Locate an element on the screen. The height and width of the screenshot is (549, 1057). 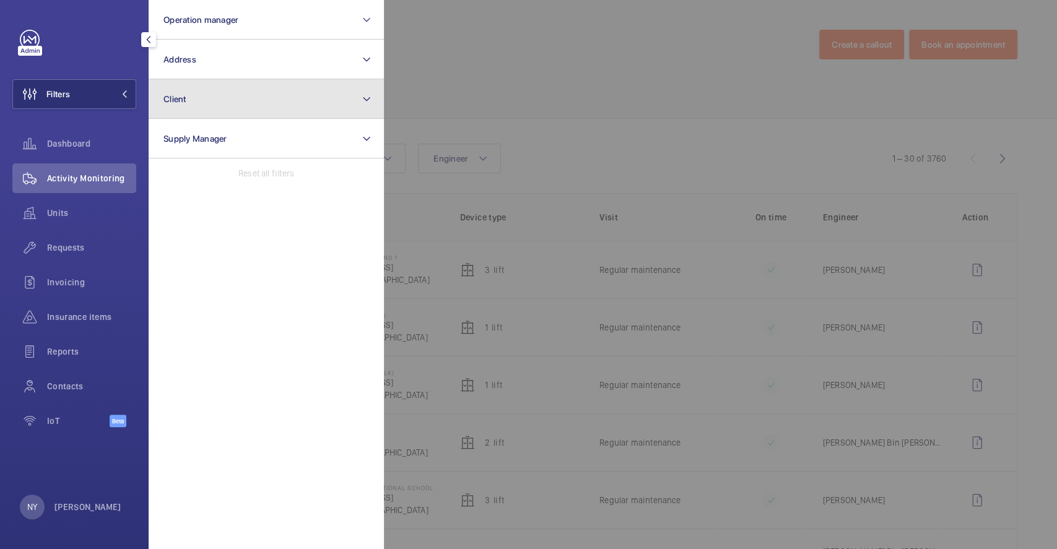
span: Activity Monitoring is located at coordinates (92, 178).